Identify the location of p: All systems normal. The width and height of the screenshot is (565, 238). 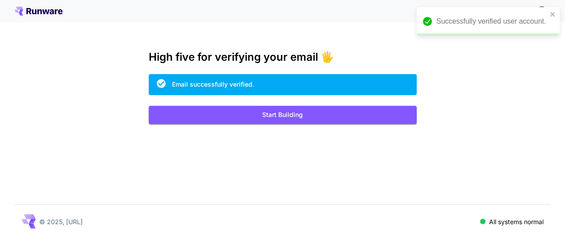
(516, 222).